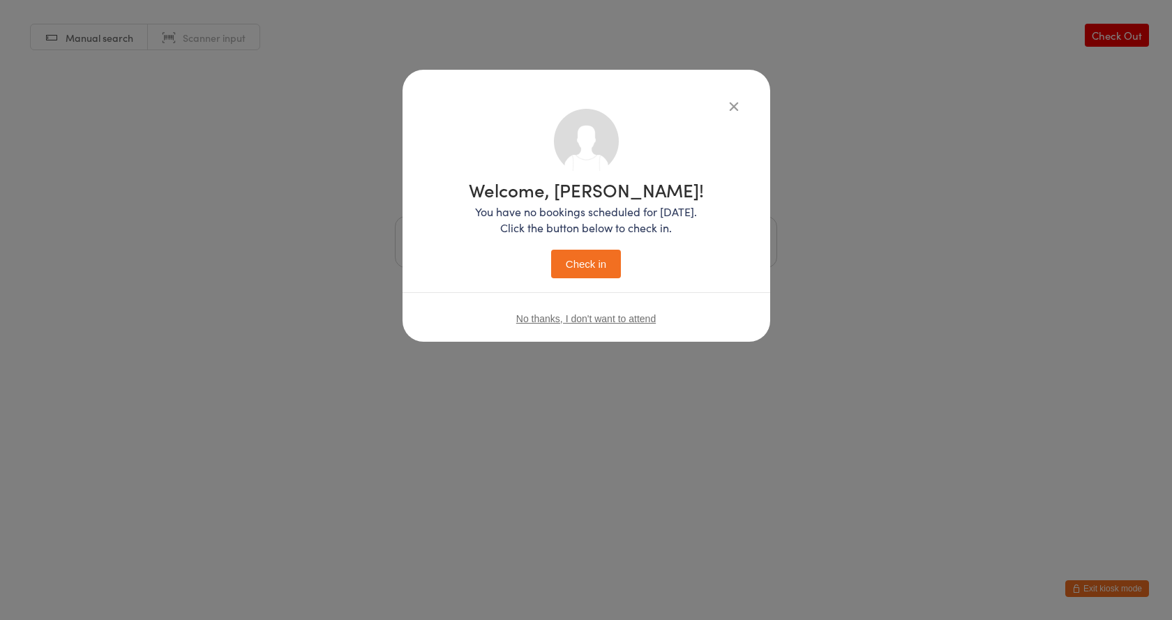 Image resolution: width=1172 pixels, height=620 pixels. What do you see at coordinates (586, 264) in the screenshot?
I see `button: Check in` at bounding box center [586, 264].